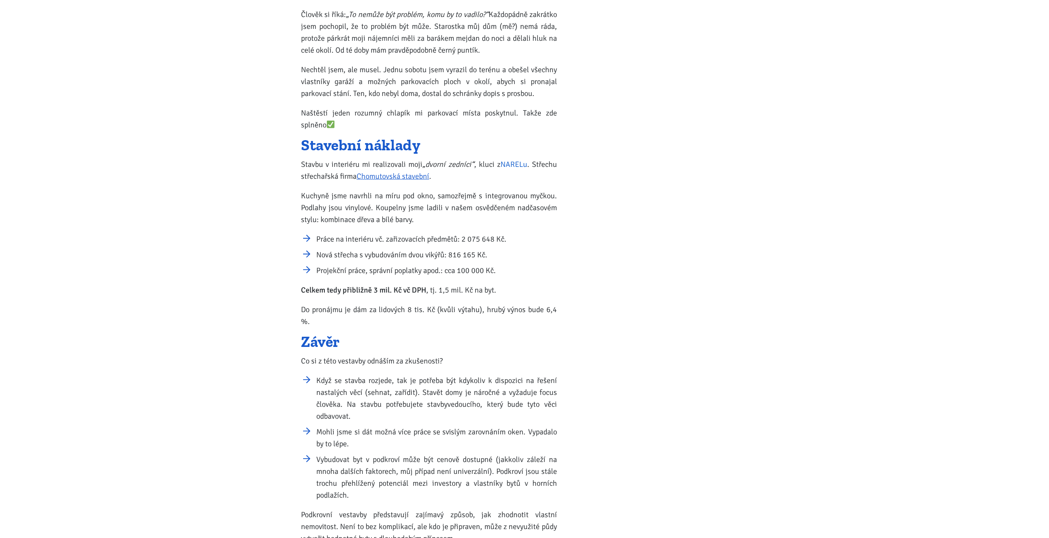 This screenshot has height=538, width=1049. What do you see at coordinates (429, 32) in the screenshot?
I see `p: Člověk si říká: Každopádně zakrátko jsem pochopil, že to problém být může. Starostka můj dům (mě?...` at bounding box center [429, 32].